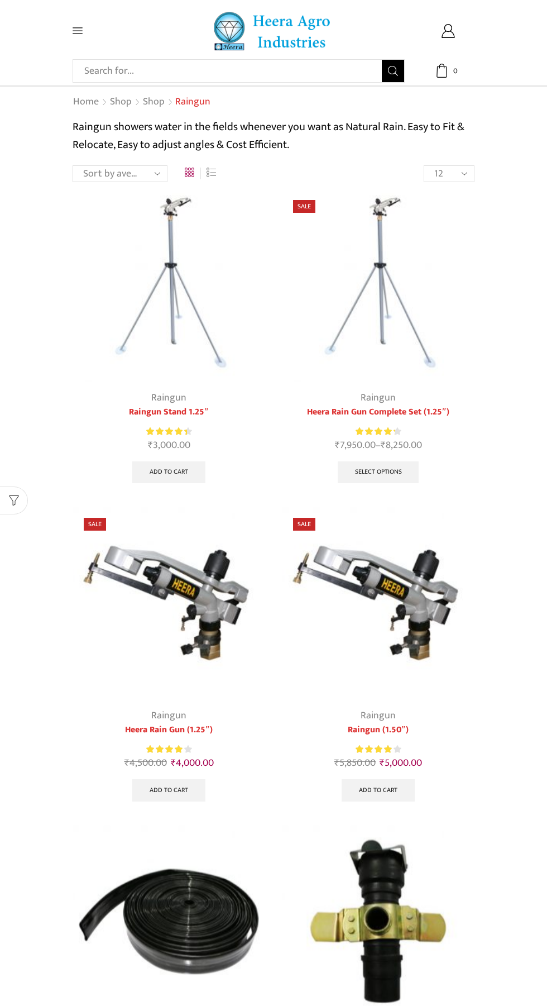 The height and width of the screenshot is (1006, 547). I want to click on div: Rated 4.38 out of 5, so click(378, 431).